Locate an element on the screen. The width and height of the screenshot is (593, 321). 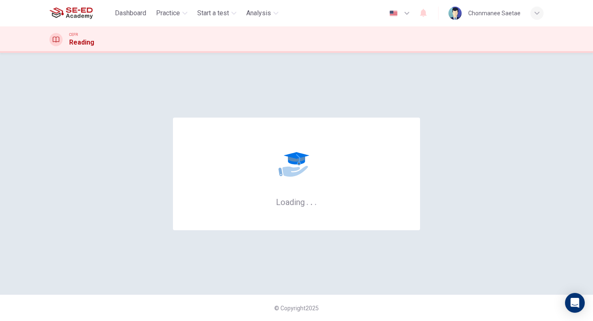
img: Profile picture is located at coordinates (455, 13).